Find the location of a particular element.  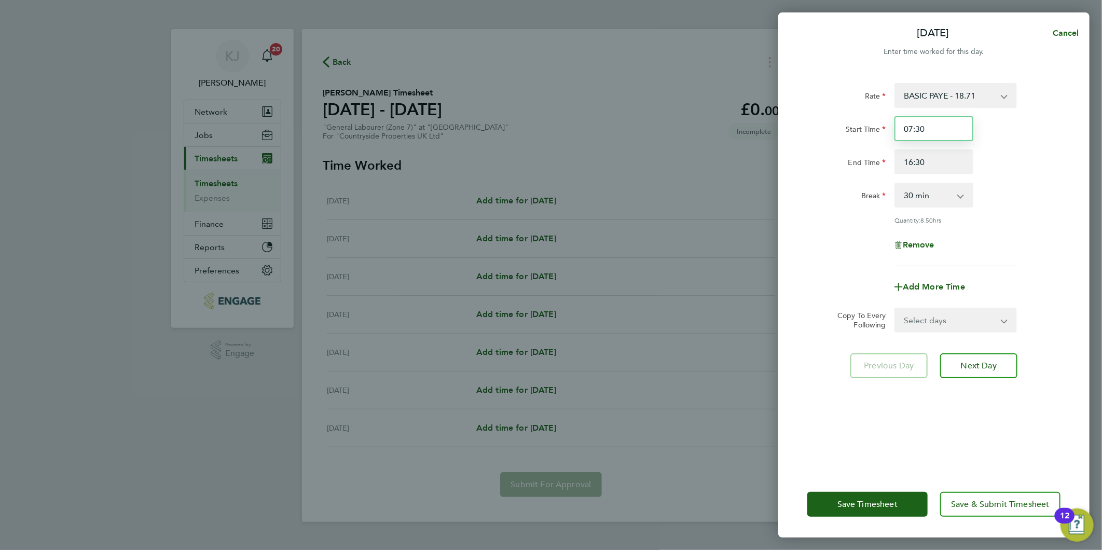

label: Start Time is located at coordinates (866, 131).